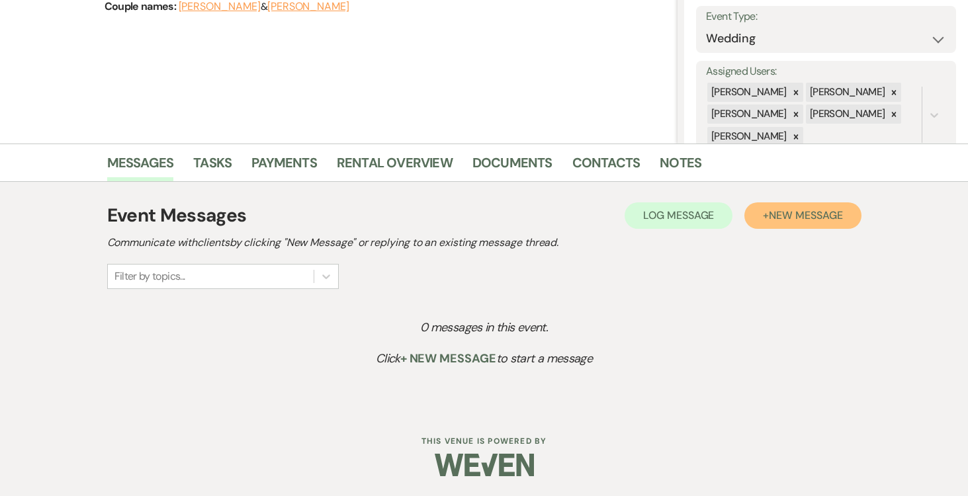 The height and width of the screenshot is (496, 968). Describe the element at coordinates (826, 71) in the screenshot. I see `label: Assigned Users:` at that location.